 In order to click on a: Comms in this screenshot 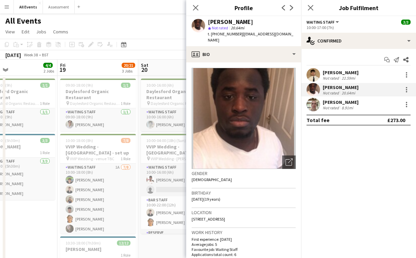, I will do `click(60, 32)`.